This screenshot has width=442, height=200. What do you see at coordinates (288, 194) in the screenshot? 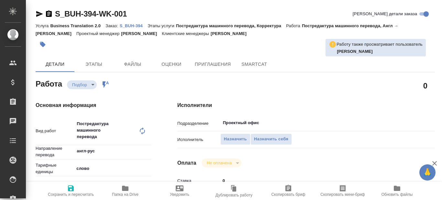
I see `span: Скопировать бриф` at bounding box center [288, 194].